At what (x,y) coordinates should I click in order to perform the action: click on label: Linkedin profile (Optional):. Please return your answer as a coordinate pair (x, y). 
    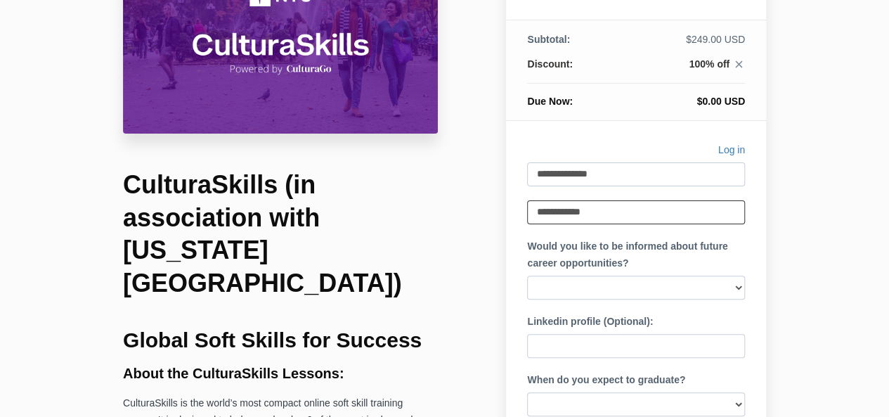
    Looking at the image, I should click on (590, 322).